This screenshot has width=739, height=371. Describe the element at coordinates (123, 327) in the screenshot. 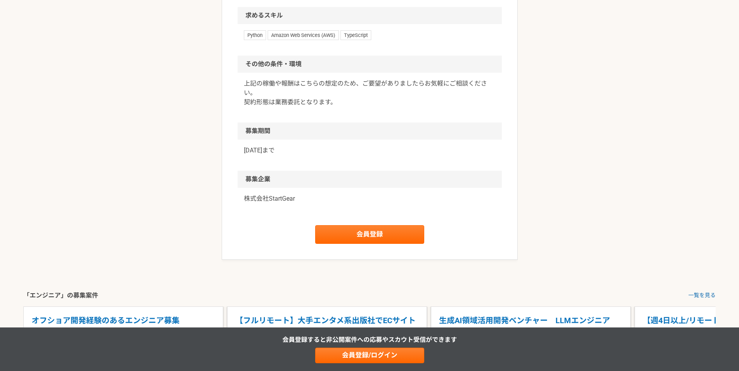

I see `p: オフショア開発経験のあるエンジニア募集` at that location.